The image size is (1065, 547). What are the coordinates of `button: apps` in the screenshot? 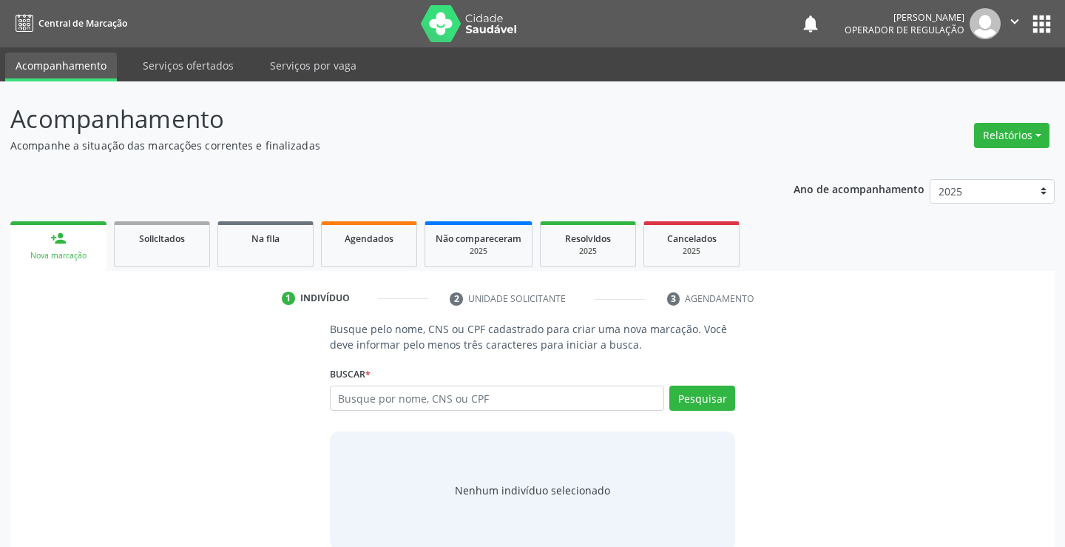 It's located at (1041, 24).